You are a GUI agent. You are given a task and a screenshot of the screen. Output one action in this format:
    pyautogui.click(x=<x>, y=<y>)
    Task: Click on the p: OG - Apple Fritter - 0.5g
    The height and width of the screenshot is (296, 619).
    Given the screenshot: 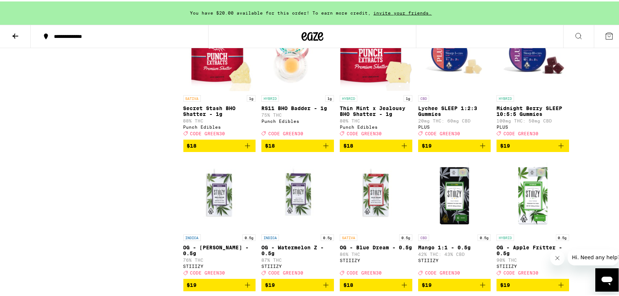 What is the action you would take?
    pyautogui.click(x=533, y=249)
    